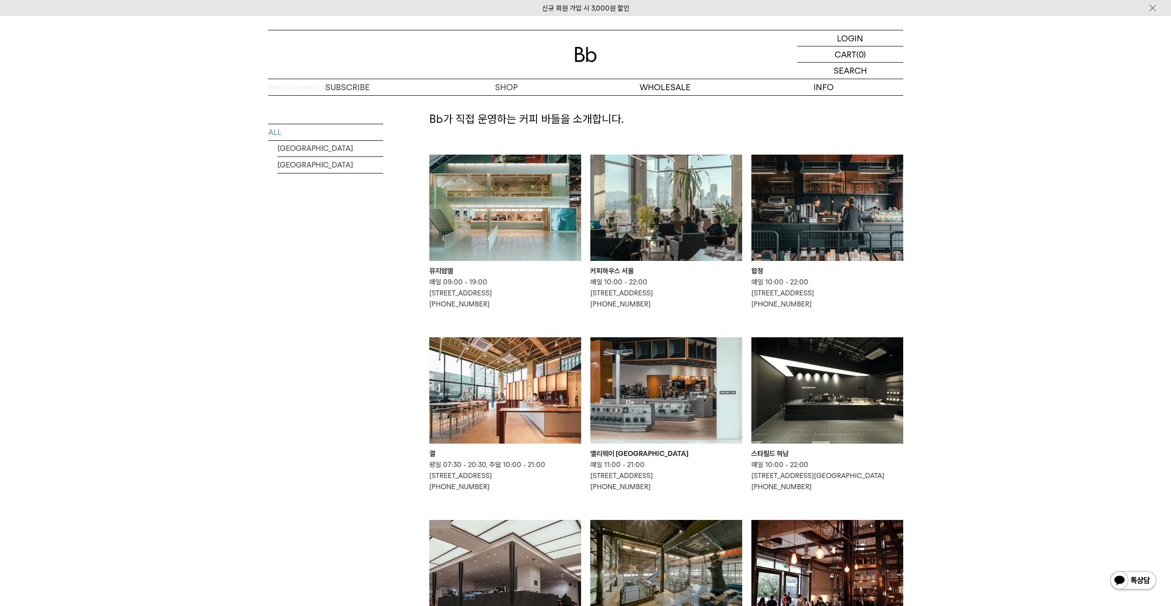 The height and width of the screenshot is (606, 1171). I want to click on div: 합정, so click(828, 271).